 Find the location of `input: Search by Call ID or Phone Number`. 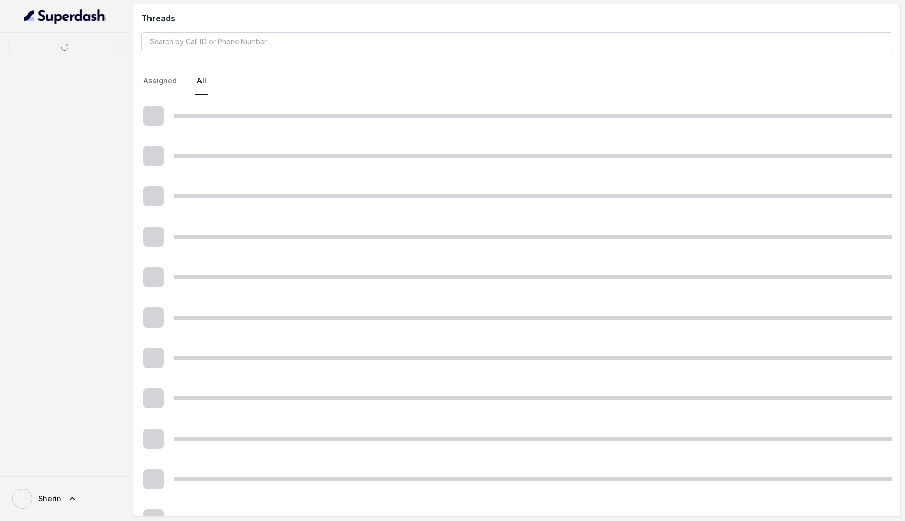

input: Search by Call ID or Phone Number is located at coordinates (517, 42).